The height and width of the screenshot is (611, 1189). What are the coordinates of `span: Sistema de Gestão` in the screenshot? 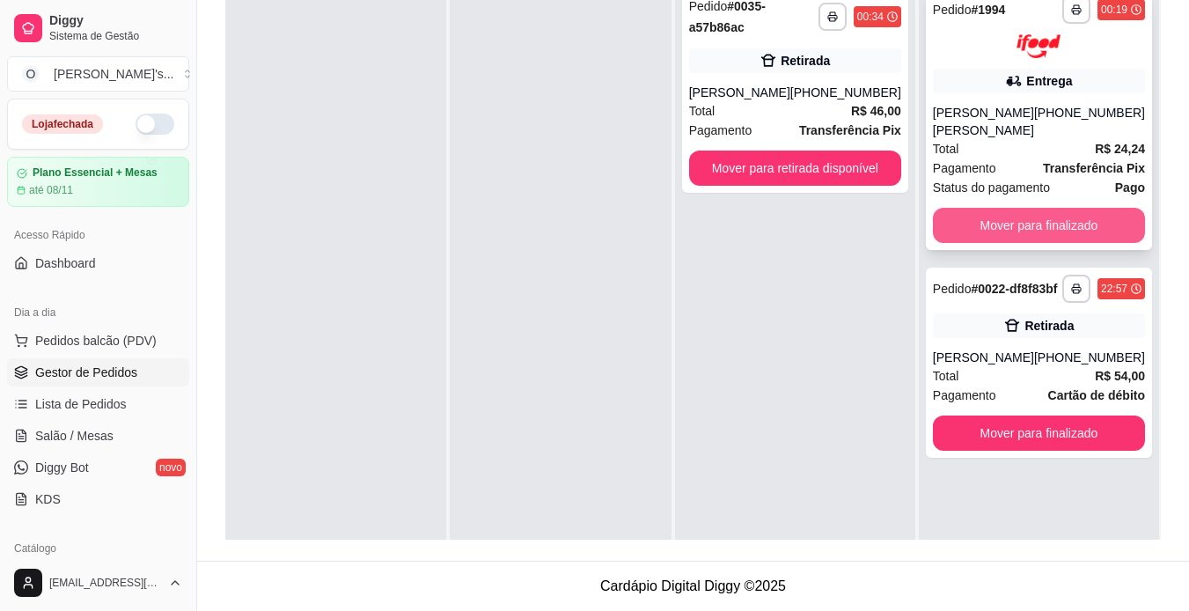 It's located at (115, 36).